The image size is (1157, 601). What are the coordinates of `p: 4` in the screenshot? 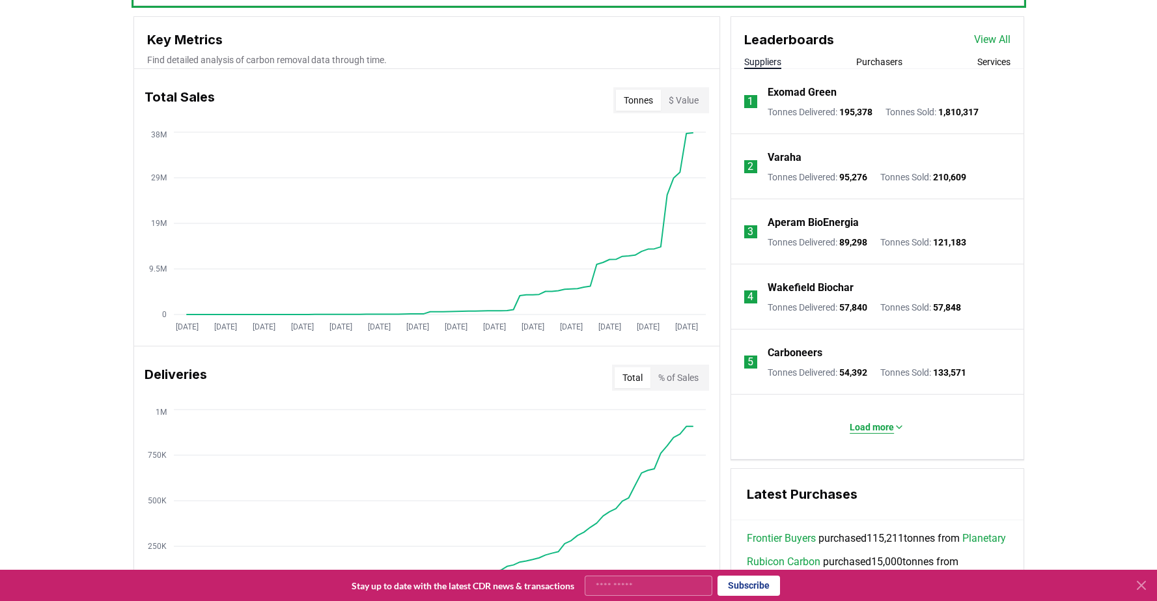 It's located at (750, 297).